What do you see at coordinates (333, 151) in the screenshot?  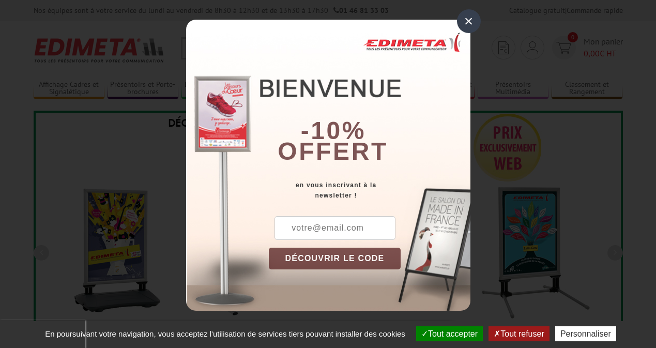 I see `font: offert` at bounding box center [333, 151].